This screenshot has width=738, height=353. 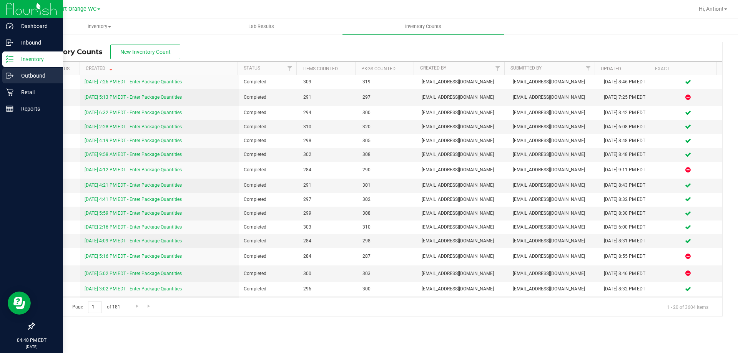 I want to click on inline-svg: Dashboard, so click(x=10, y=26).